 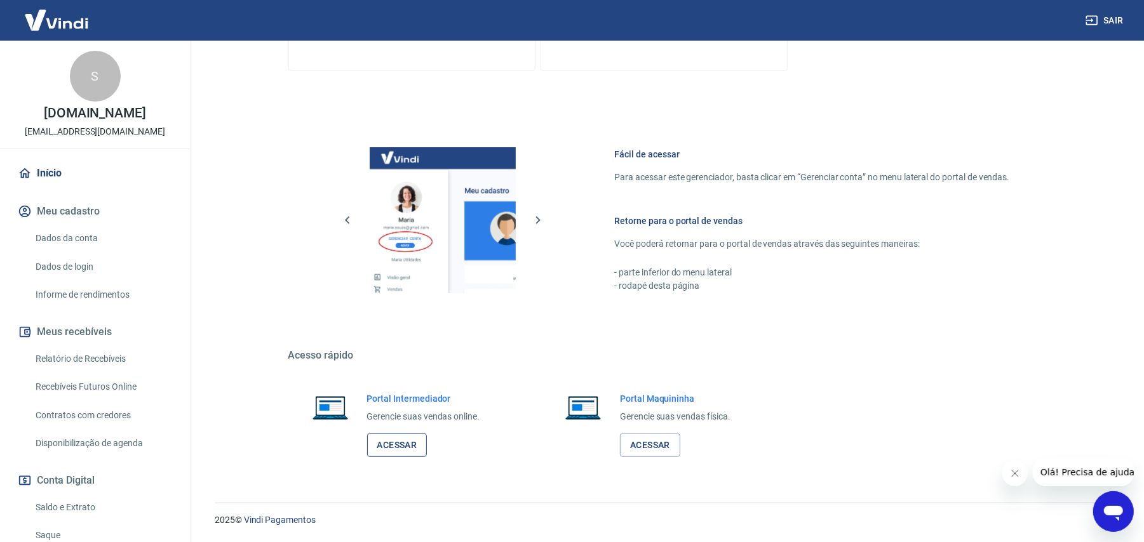 I want to click on a: Dados de login, so click(x=102, y=267).